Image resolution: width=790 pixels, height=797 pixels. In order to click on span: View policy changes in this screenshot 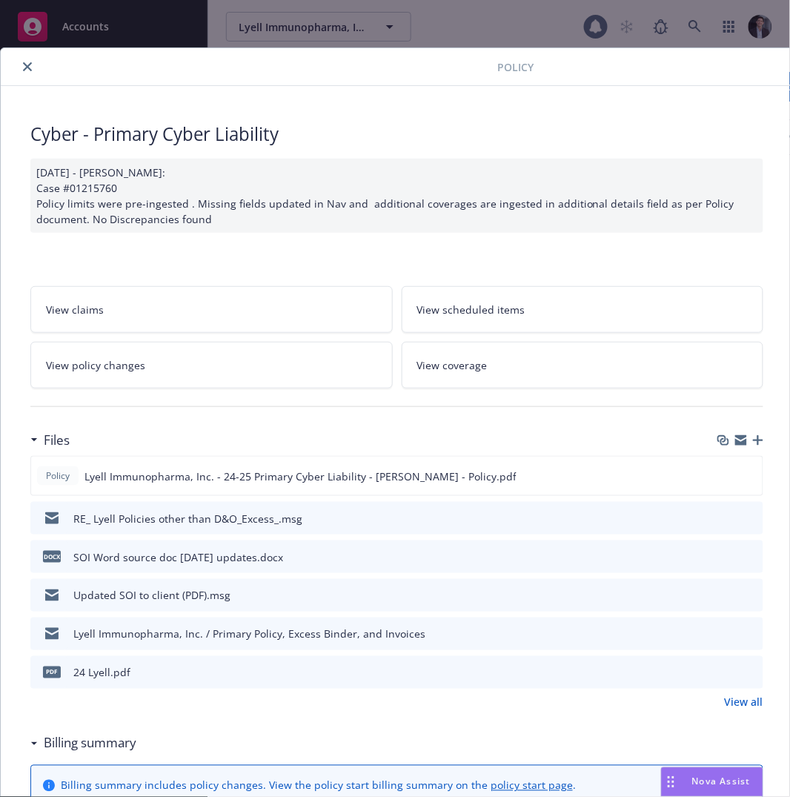, I will do `click(96, 365)`.